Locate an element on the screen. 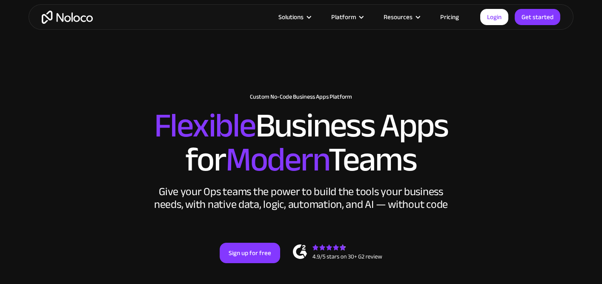 This screenshot has width=602, height=284. div: Give your Ops teams the power to build the tools your business needs, with native data, logic, au... is located at coordinates (301, 198).